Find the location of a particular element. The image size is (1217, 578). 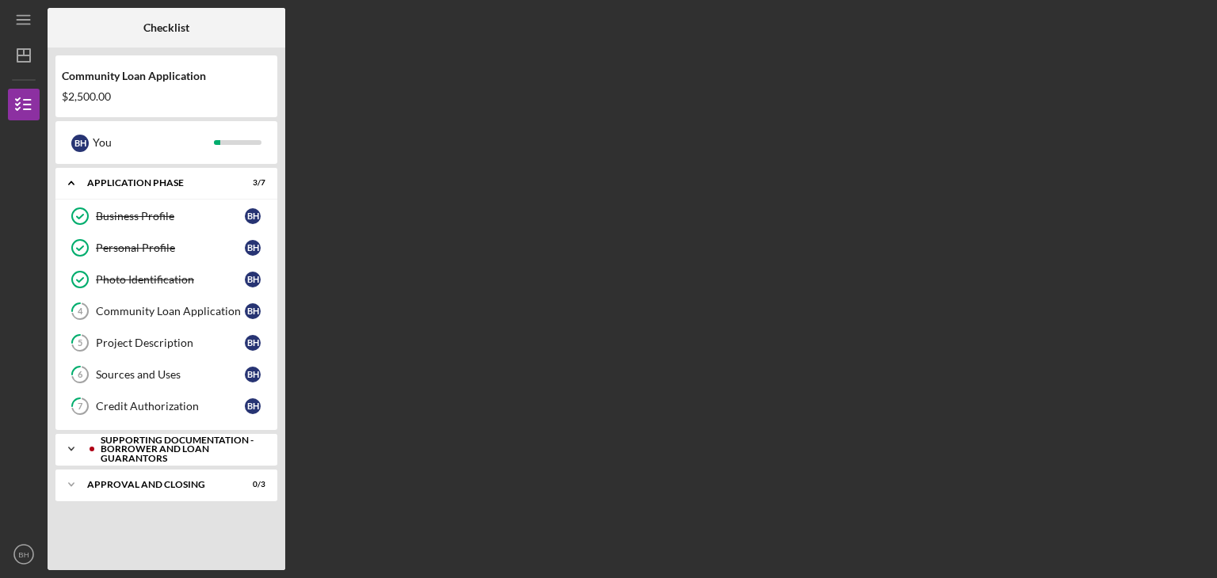

tspan: 7 is located at coordinates (80, 406).